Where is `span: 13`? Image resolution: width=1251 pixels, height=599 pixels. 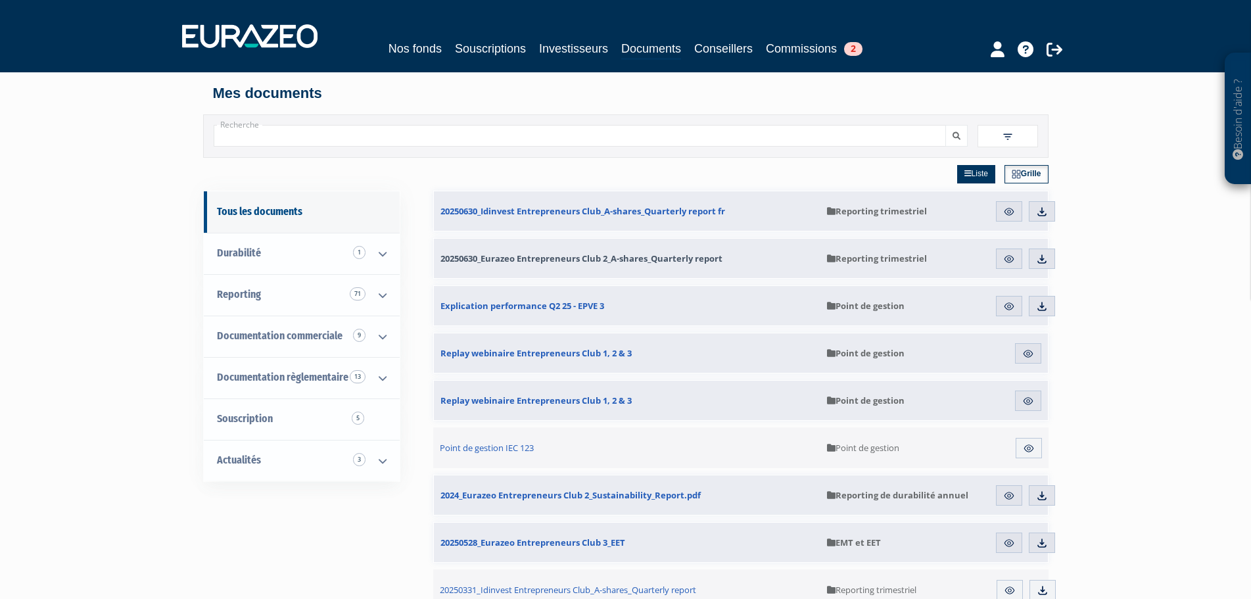 span: 13 is located at coordinates (358, 377).